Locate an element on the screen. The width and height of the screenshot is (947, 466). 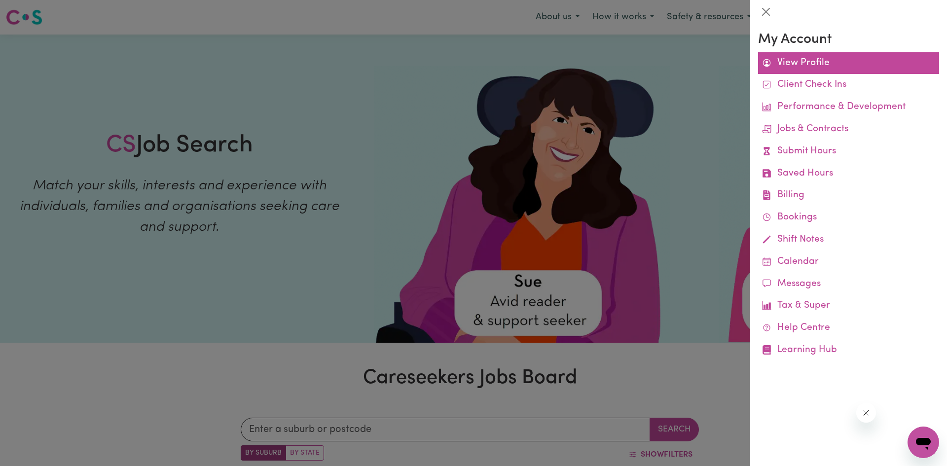
a: Bookings is located at coordinates (848, 217).